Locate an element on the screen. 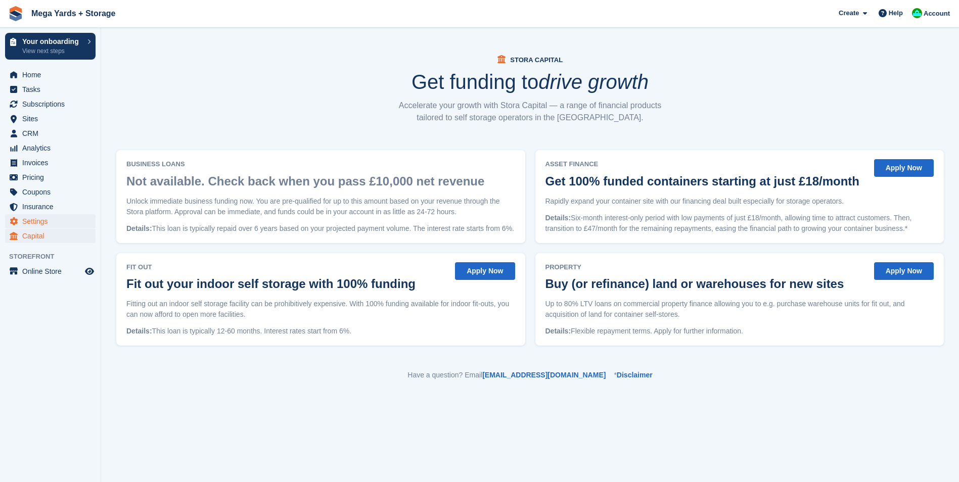 This screenshot has width=959, height=482. span: Coupons is located at coordinates (53, 192).